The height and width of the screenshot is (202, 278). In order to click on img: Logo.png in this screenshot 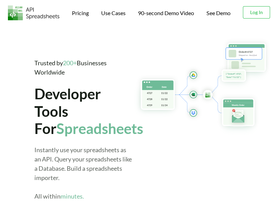, I will do `click(34, 13)`.